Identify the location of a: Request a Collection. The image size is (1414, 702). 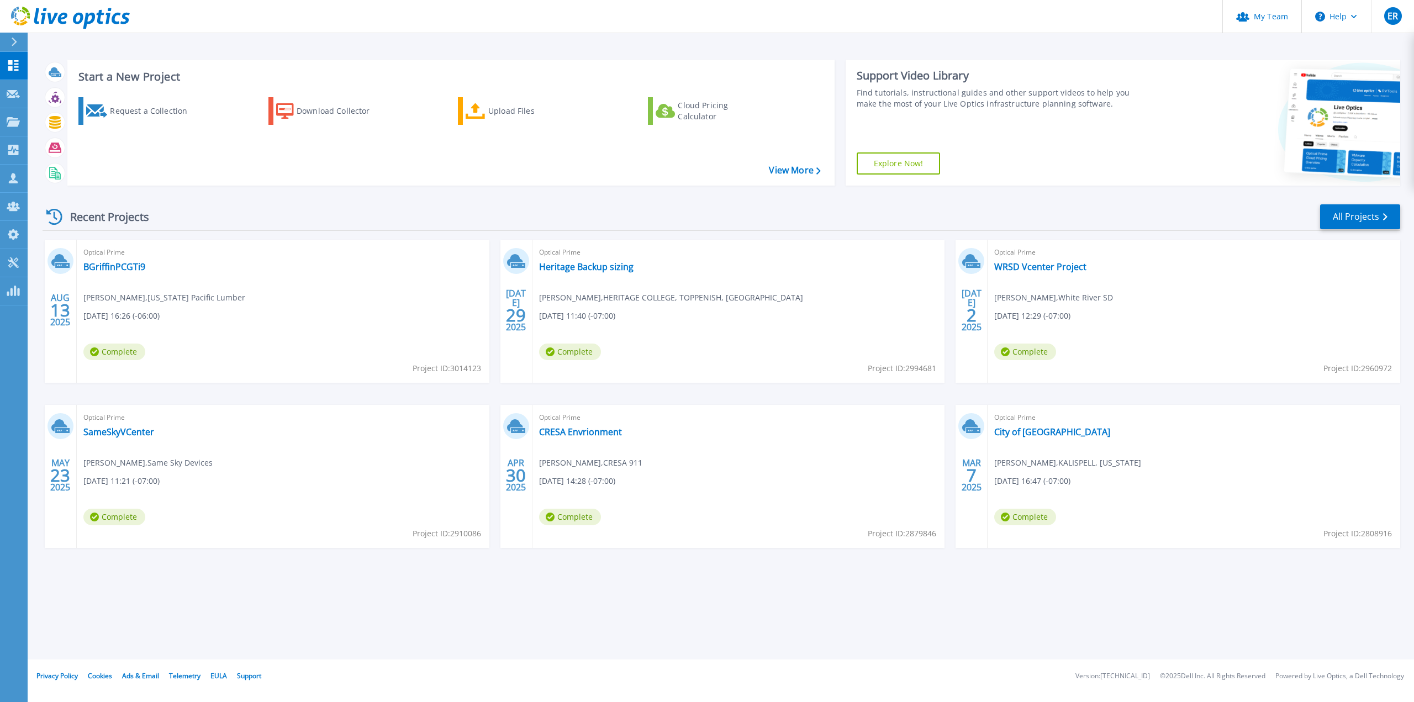
(140, 111).